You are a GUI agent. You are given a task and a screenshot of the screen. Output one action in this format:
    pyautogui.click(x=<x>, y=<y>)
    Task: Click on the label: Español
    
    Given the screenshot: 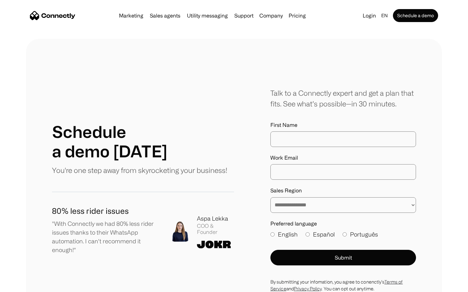 What is the action you would take?
    pyautogui.click(x=320, y=234)
    